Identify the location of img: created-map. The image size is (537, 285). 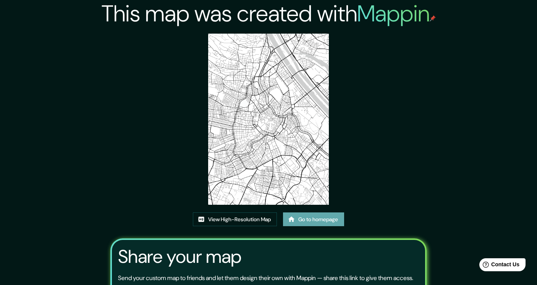
(269, 119).